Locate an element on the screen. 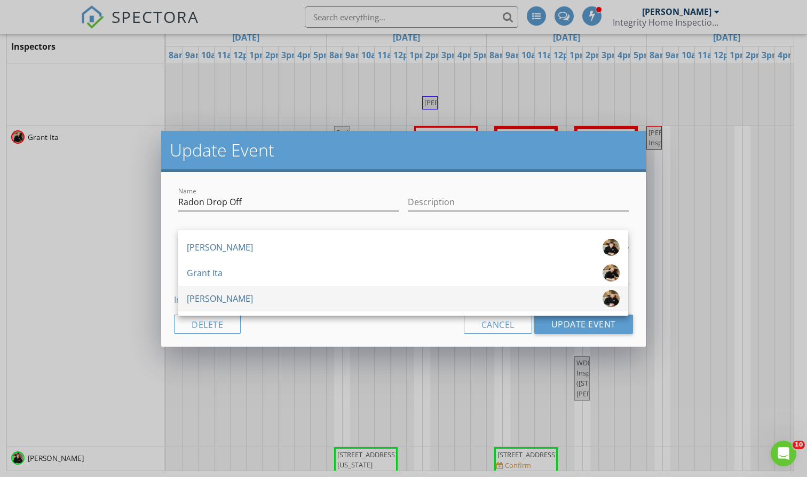  i: arrow_drop_down is located at coordinates (623, 239).